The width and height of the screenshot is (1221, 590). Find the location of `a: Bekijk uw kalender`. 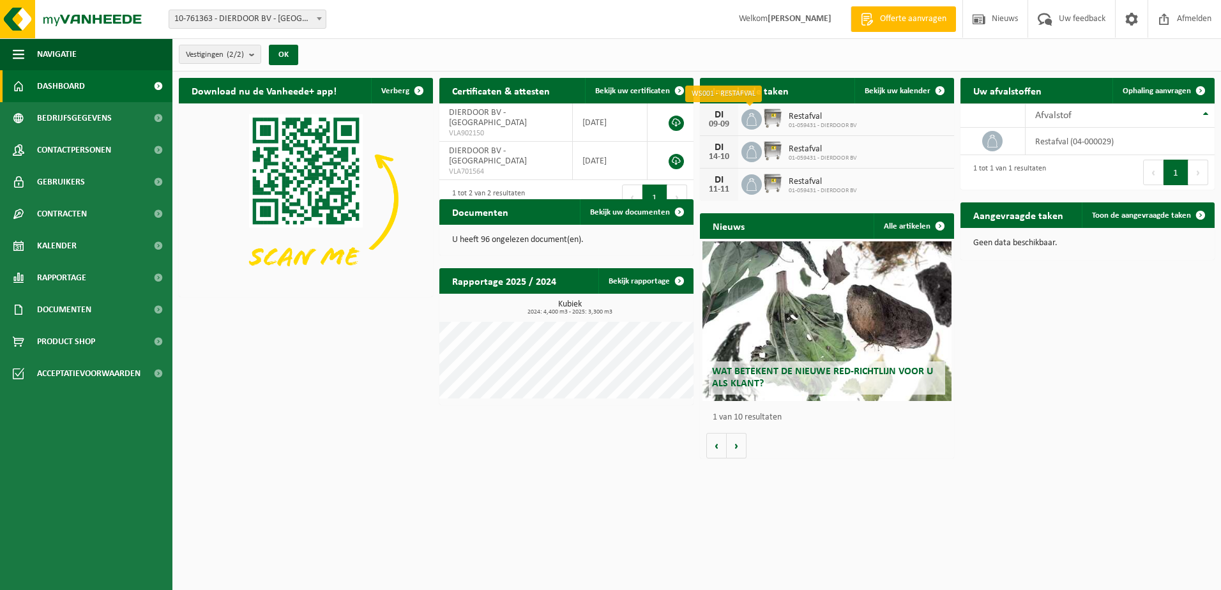

a: Bekijk uw kalender is located at coordinates (904, 91).